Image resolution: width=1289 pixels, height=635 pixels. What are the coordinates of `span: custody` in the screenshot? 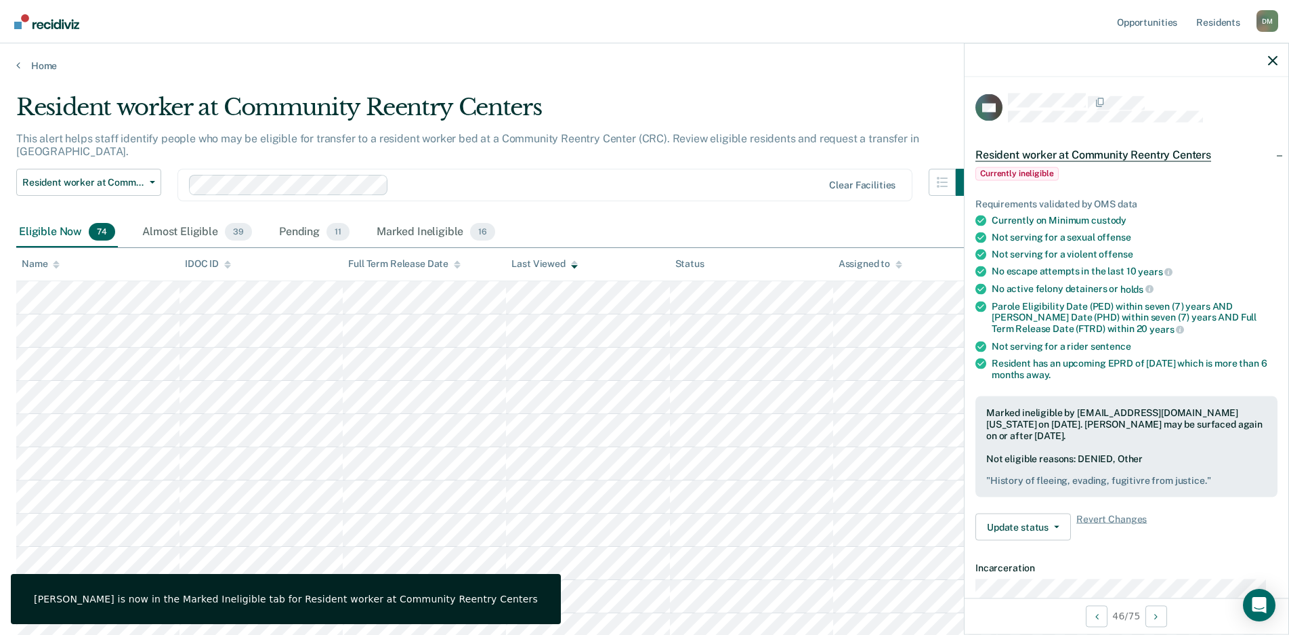 It's located at (1109, 220).